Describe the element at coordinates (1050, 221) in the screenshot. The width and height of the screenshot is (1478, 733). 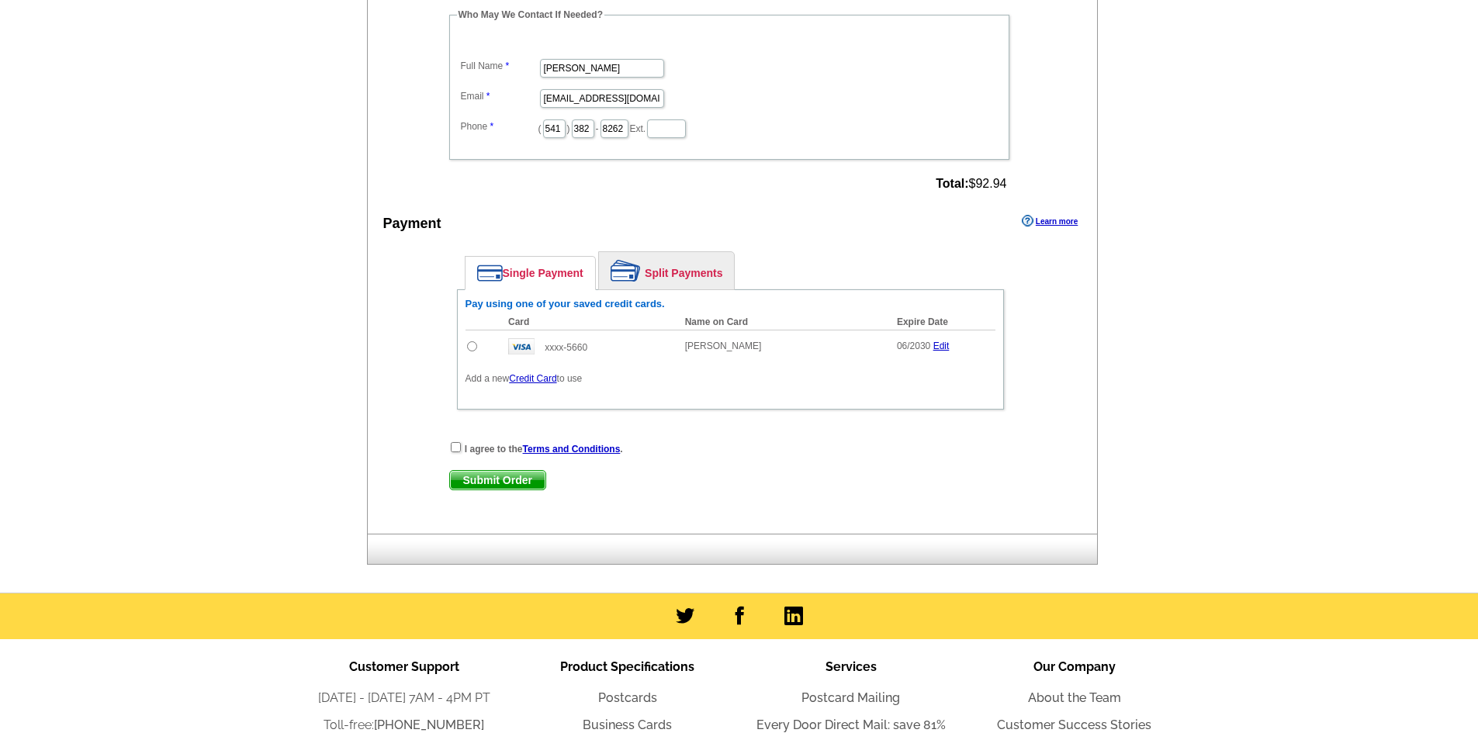
I see `a: Learn more` at that location.